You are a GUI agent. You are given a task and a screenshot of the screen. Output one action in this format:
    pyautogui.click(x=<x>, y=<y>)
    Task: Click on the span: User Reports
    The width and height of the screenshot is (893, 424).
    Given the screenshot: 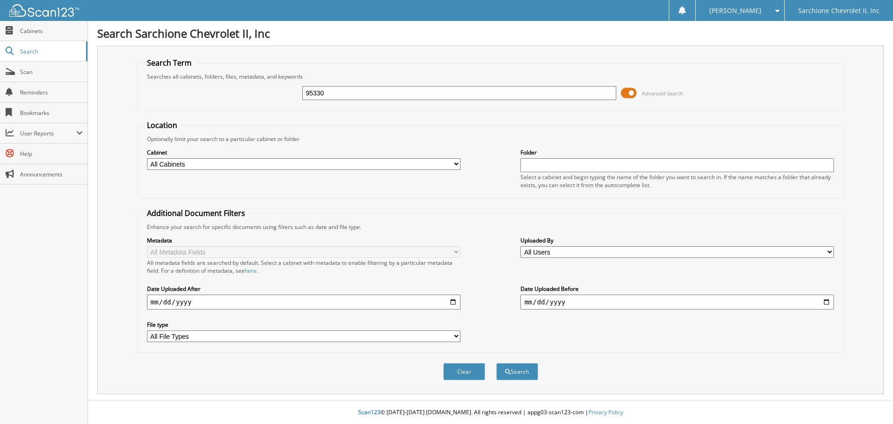 What is the action you would take?
    pyautogui.click(x=48, y=133)
    